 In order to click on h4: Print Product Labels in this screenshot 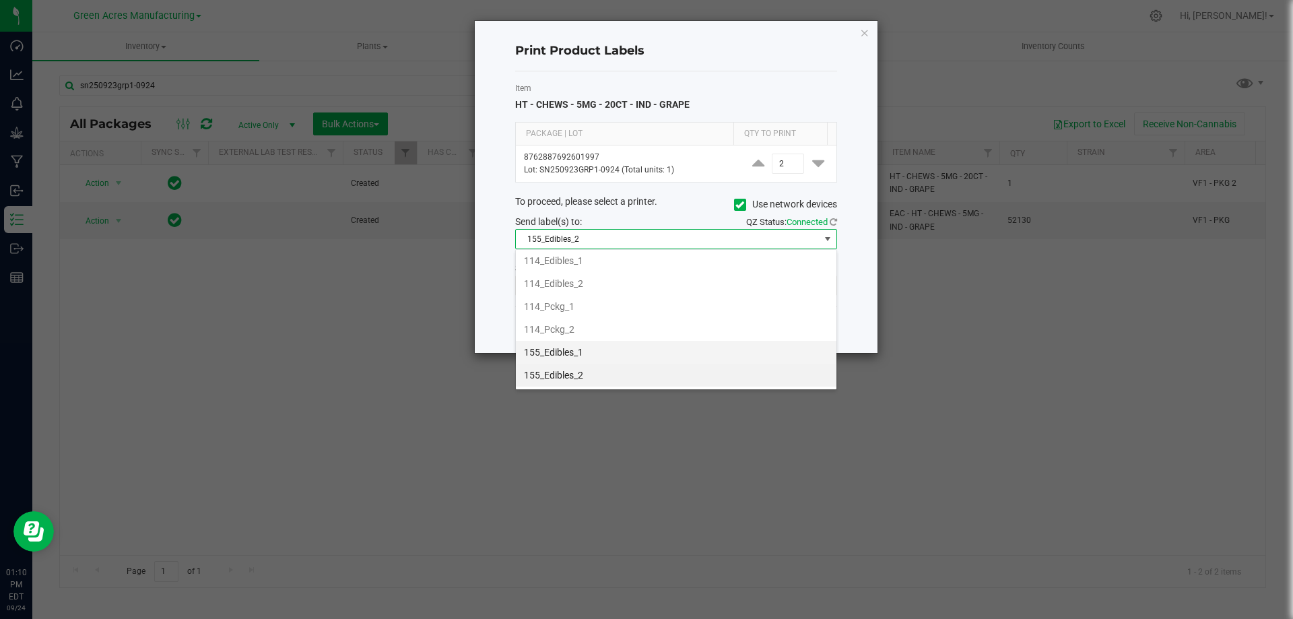, I will do `click(676, 51)`.